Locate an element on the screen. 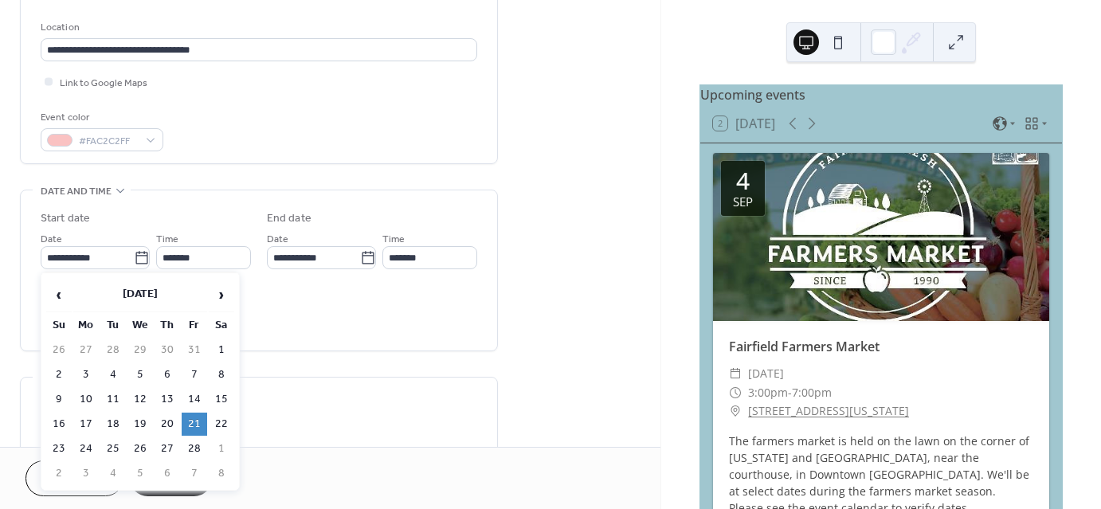  td: 25 is located at coordinates (113, 448).